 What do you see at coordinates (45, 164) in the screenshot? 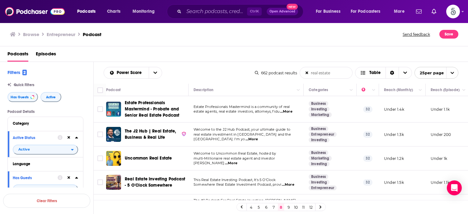
I see `button: Language` at bounding box center [45, 164].